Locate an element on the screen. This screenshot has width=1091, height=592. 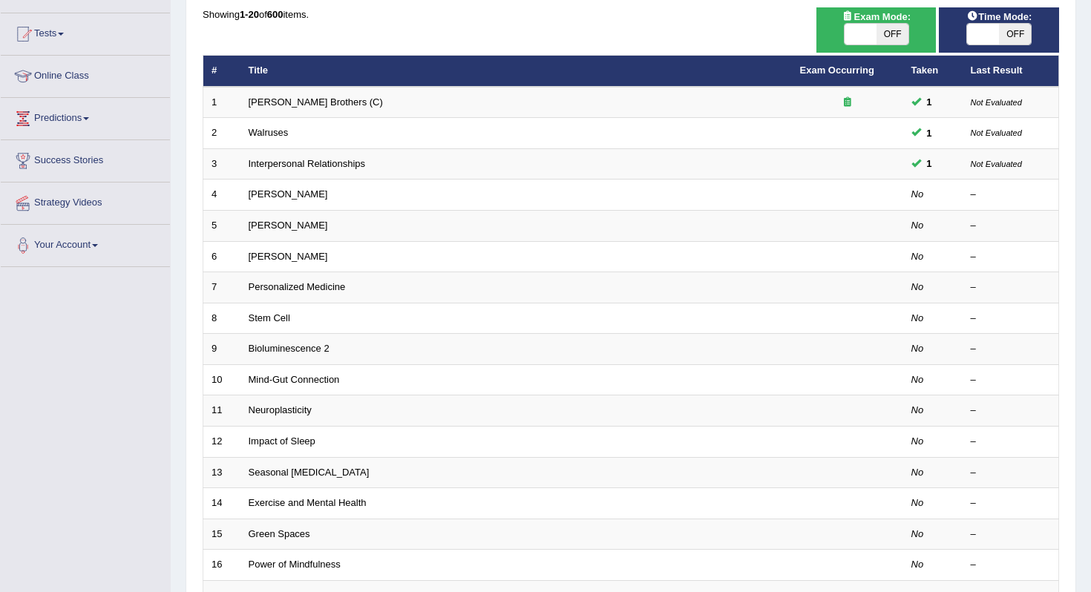
a: Exam Occurring is located at coordinates (837, 70).